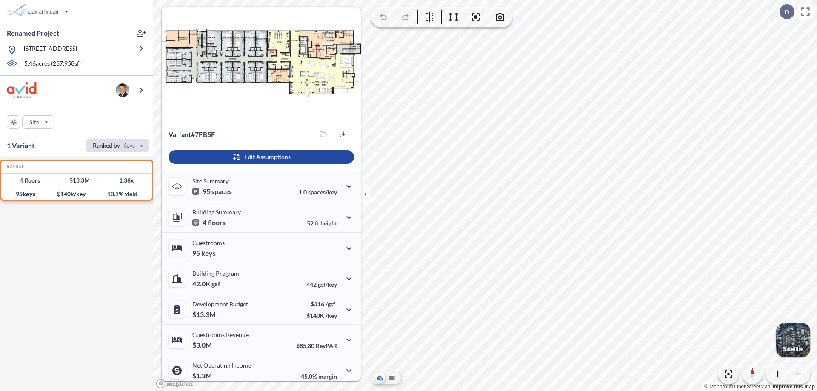 This screenshot has width=817, height=391. What do you see at coordinates (328, 376) in the screenshot?
I see `span: margin` at bounding box center [328, 376].